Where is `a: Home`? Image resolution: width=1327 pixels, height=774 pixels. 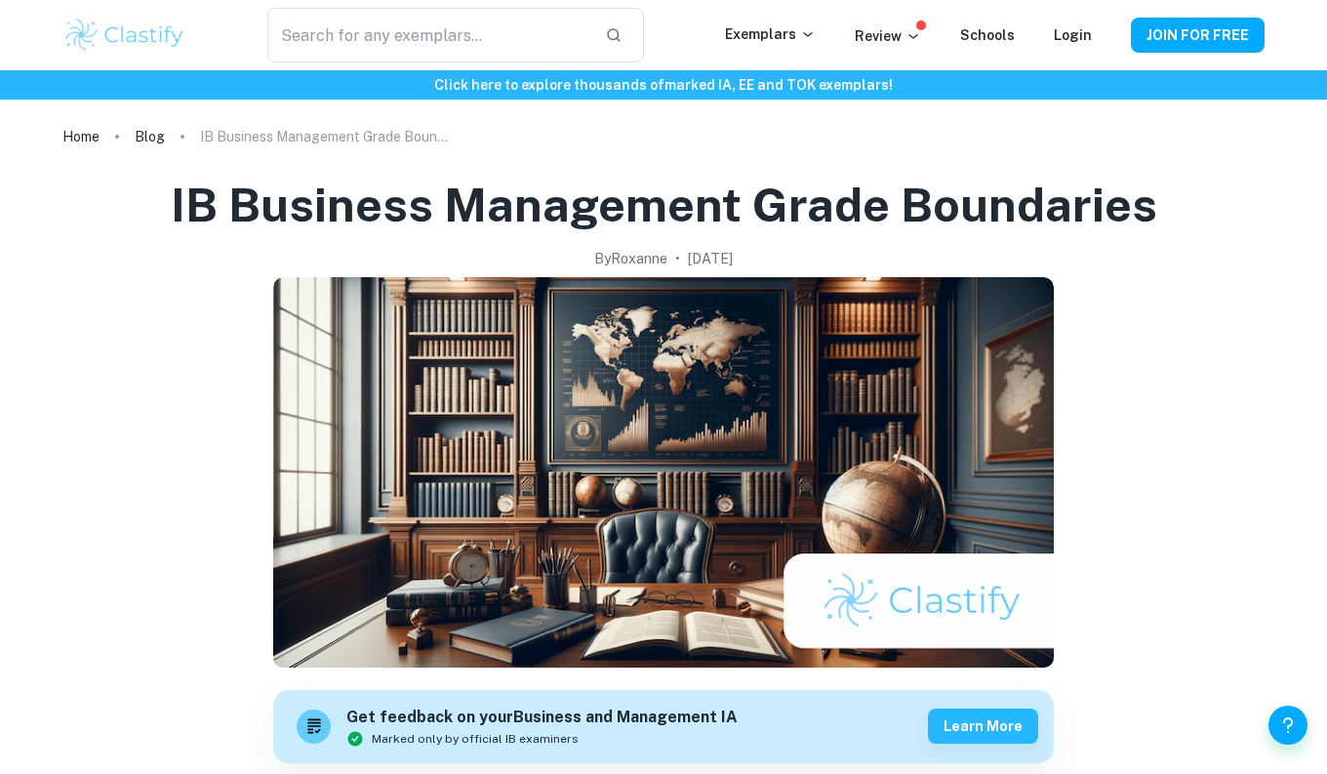
a: Home is located at coordinates (81, 137).